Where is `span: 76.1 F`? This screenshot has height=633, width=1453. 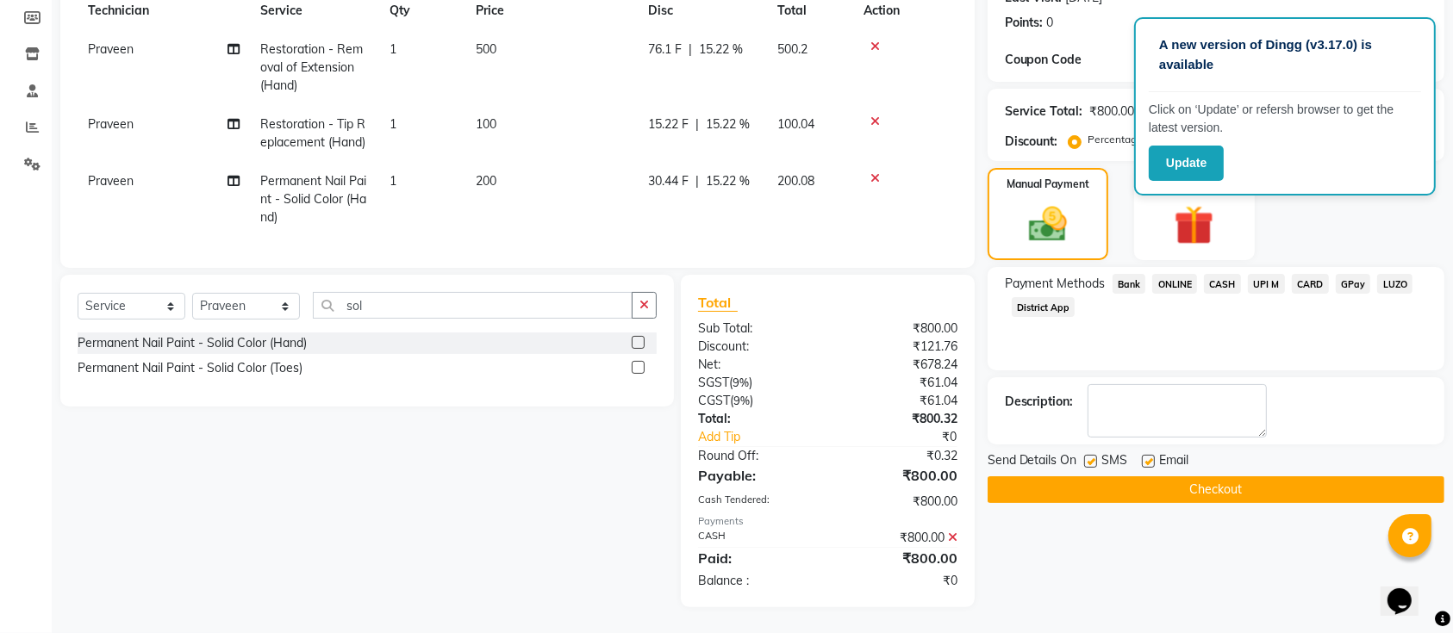 span: 76.1 F is located at coordinates (664, 49).